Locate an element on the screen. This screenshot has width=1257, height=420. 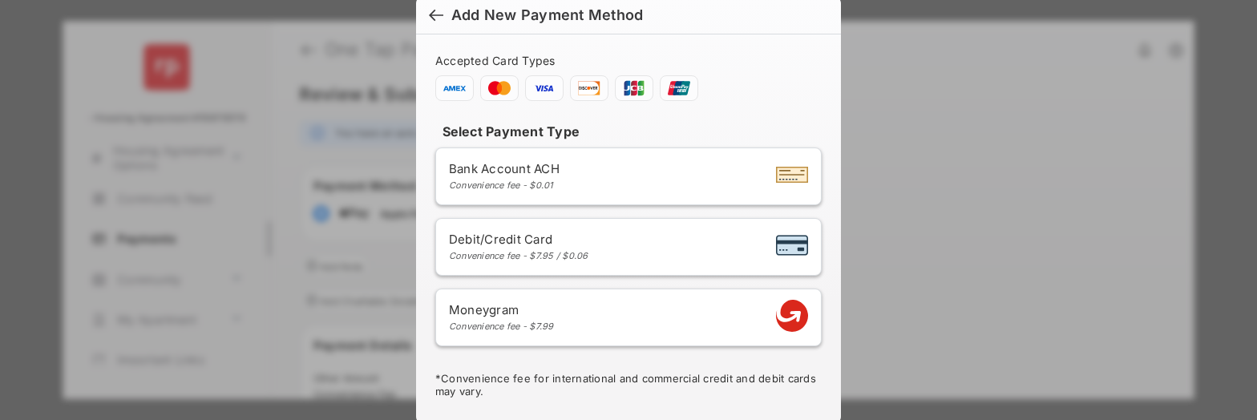
div: Convenience fee - $7.99 is located at coordinates (501, 326).